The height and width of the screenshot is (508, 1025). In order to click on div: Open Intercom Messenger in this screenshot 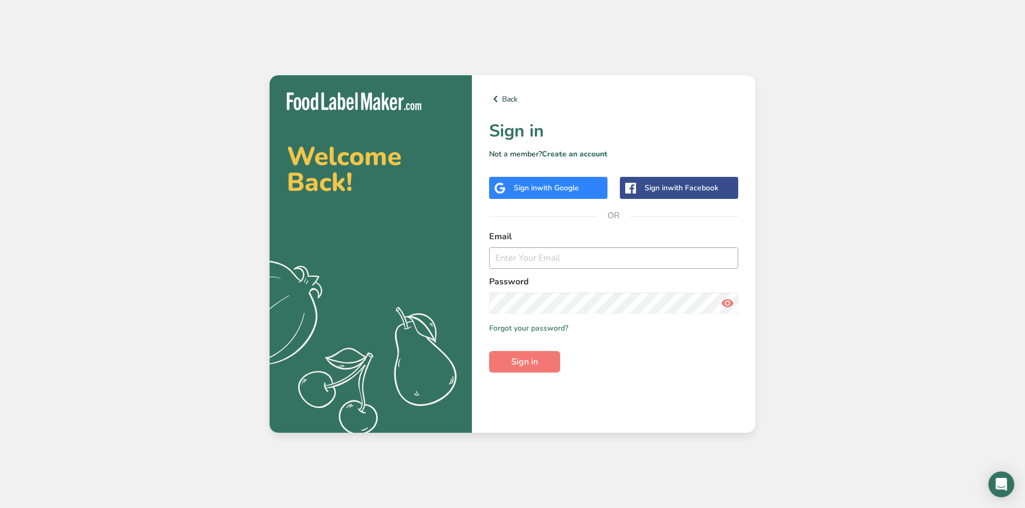, I will do `click(1001, 485)`.